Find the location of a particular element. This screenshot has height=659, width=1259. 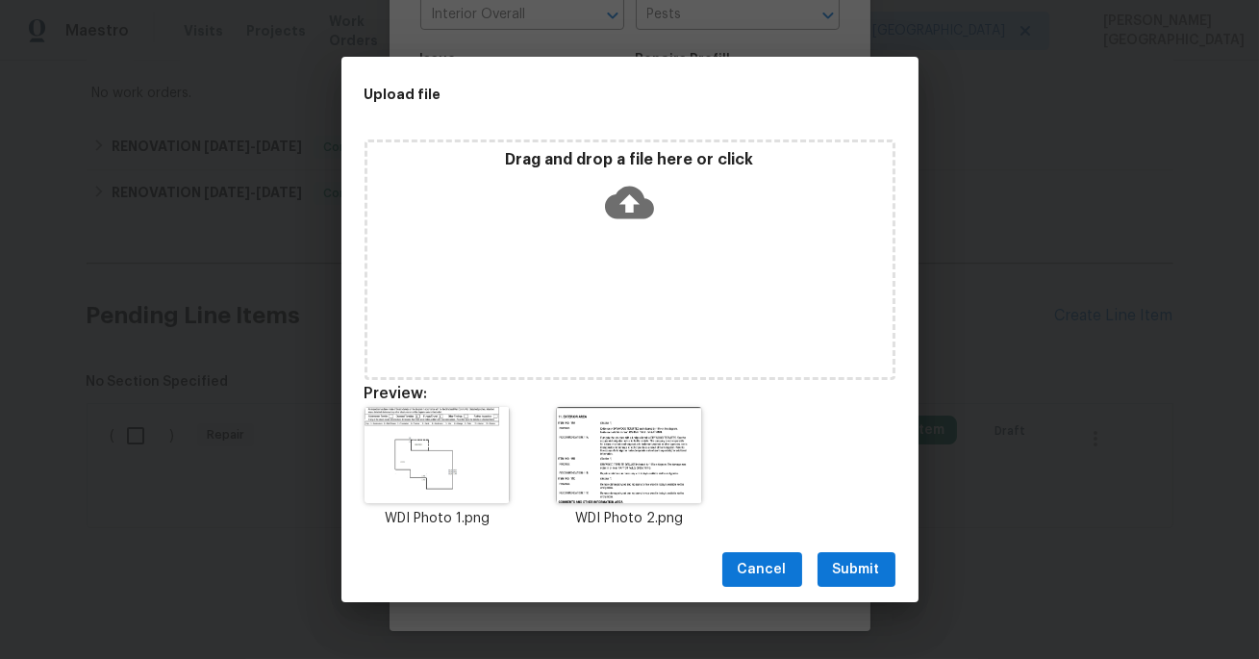

p: Drag and drop a file here or click is located at coordinates (630, 160).